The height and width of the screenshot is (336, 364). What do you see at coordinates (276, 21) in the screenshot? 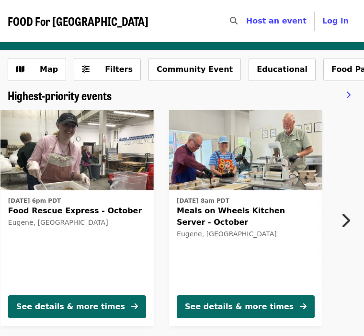
I see `a: Host an event` at bounding box center [276, 21].